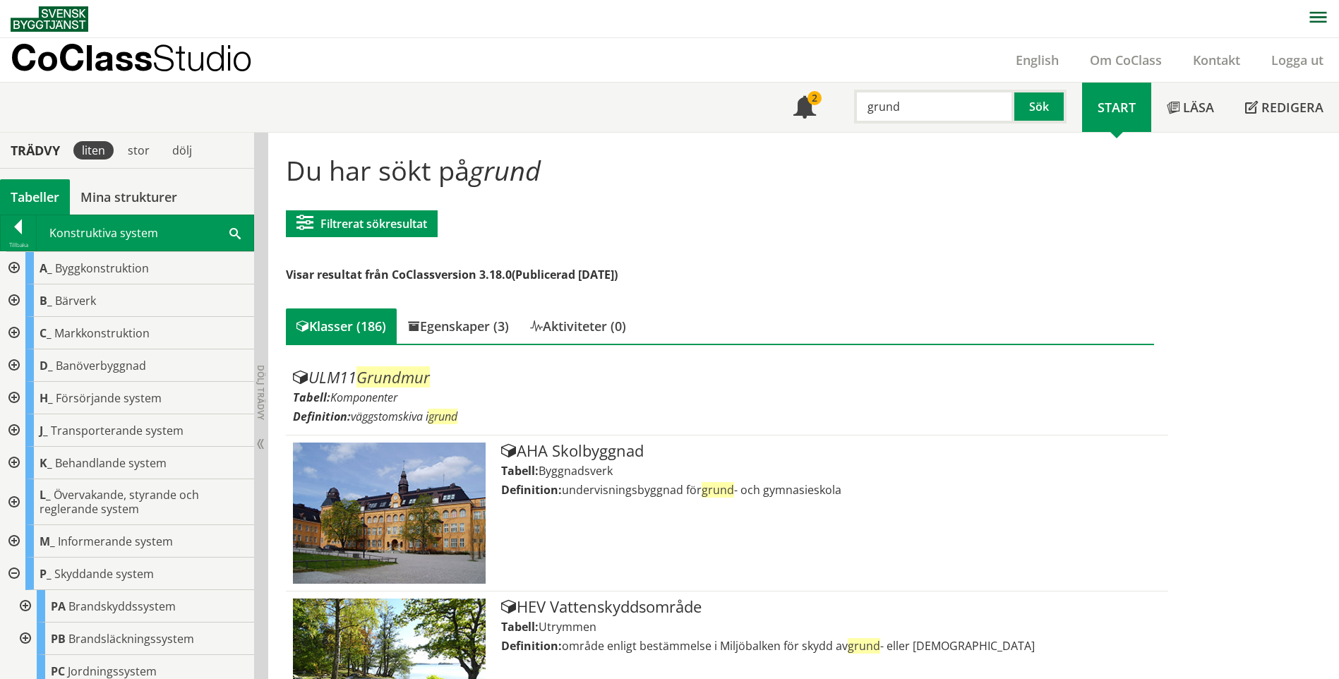  Describe the element at coordinates (814, 98) in the screenshot. I see `div: 2` at that location.